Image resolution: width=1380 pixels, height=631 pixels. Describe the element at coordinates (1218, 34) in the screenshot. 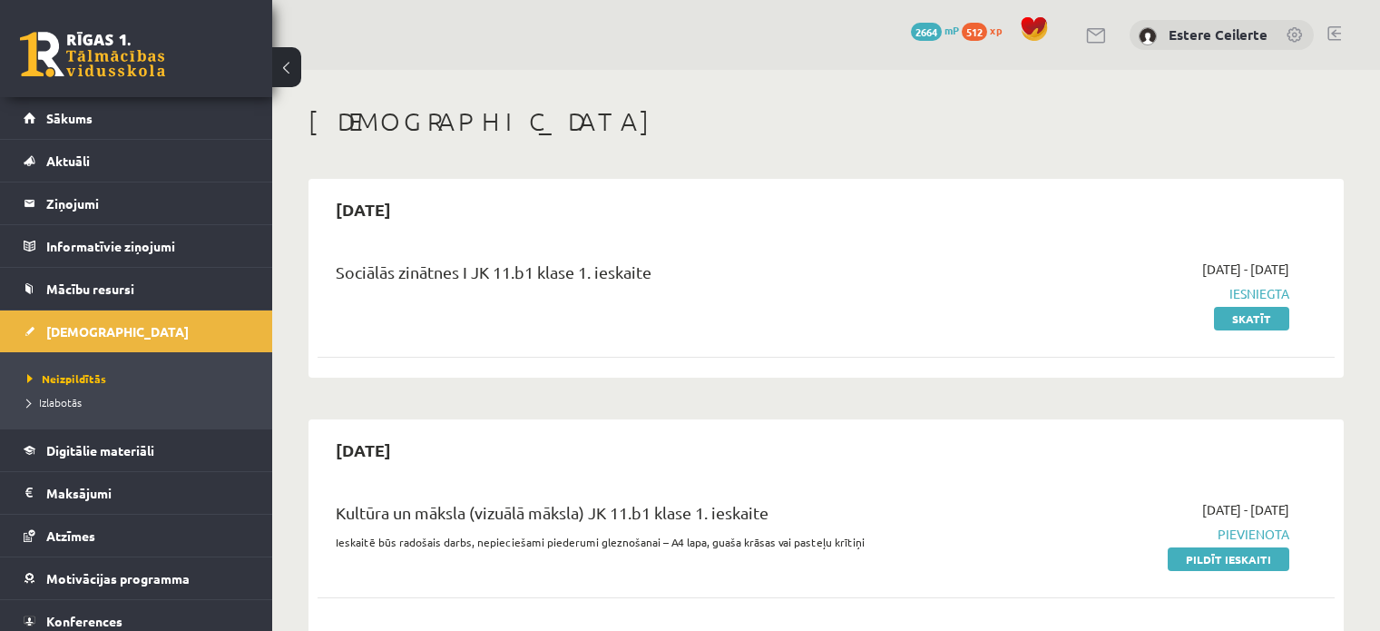

I see `a: Estere Ceilerte` at that location.